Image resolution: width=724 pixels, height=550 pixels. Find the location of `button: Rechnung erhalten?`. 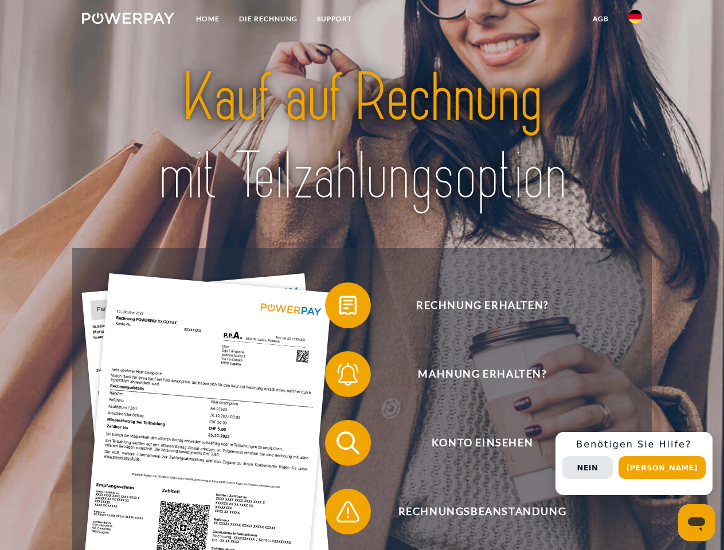

button: Rechnung erhalten? is located at coordinates (474, 306).